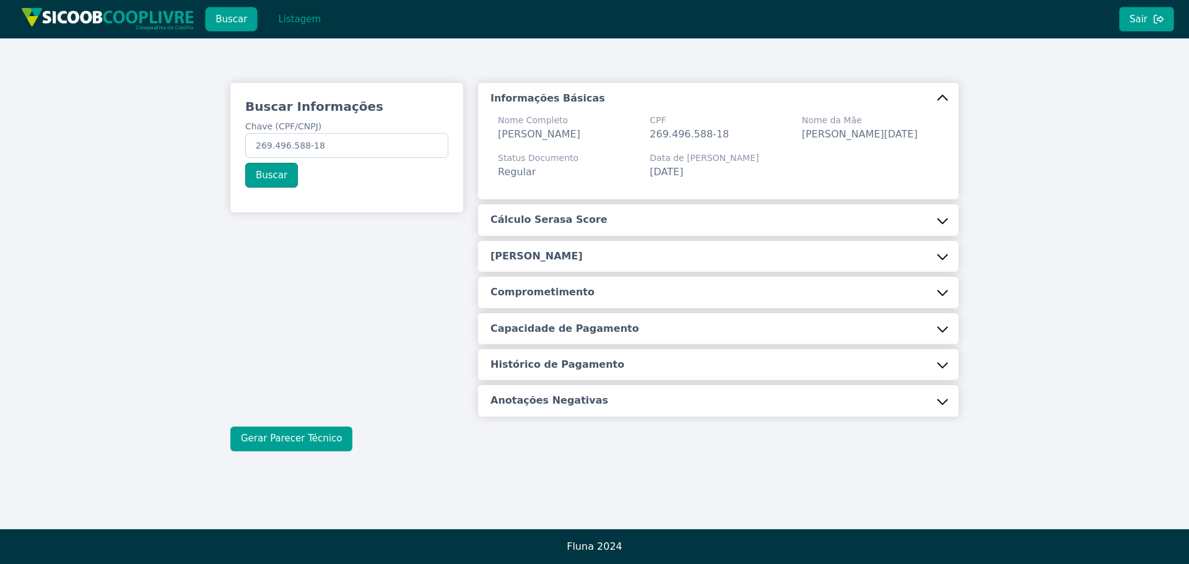  I want to click on button: Gerar Parecer Técnico, so click(291, 439).